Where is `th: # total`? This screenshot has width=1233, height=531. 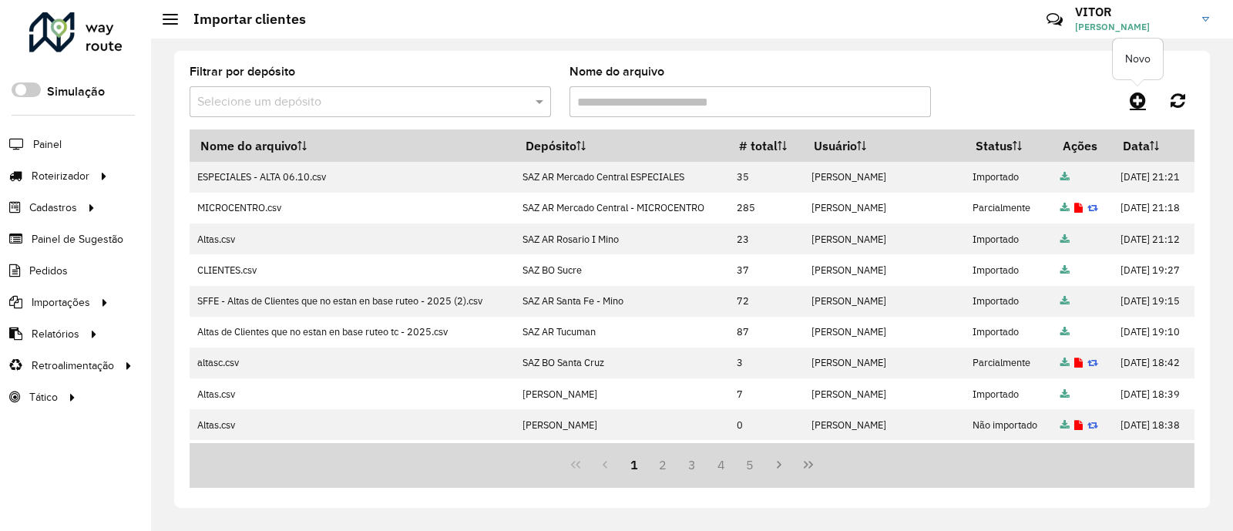 th: # total is located at coordinates (766, 146).